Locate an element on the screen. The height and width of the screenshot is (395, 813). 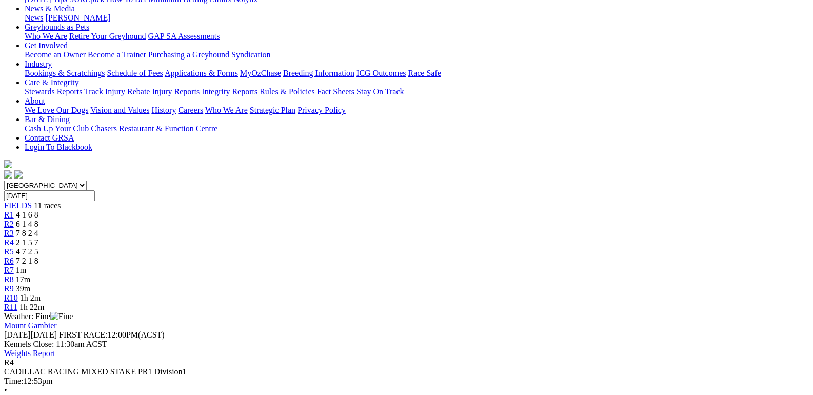
a: Integrity Reports is located at coordinates (229, 91).